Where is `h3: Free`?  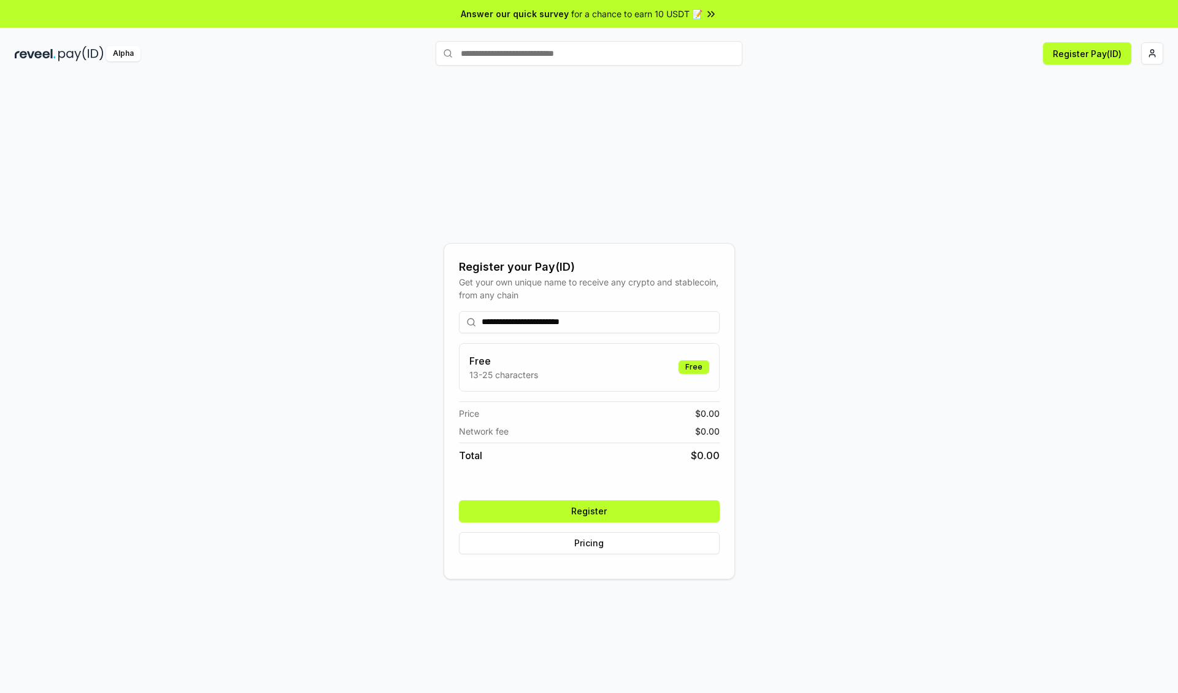
h3: Free is located at coordinates (504, 361).